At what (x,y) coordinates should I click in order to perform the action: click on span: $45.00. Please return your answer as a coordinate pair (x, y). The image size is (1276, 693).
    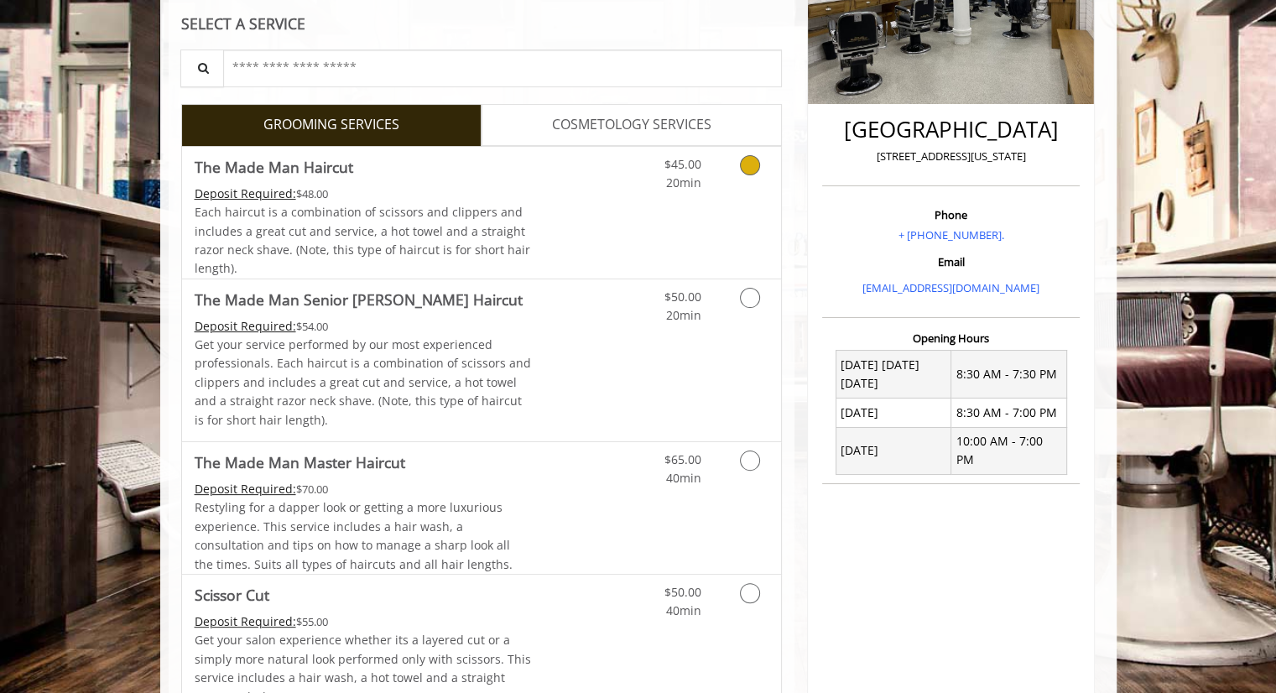
    Looking at the image, I should click on (682, 164).